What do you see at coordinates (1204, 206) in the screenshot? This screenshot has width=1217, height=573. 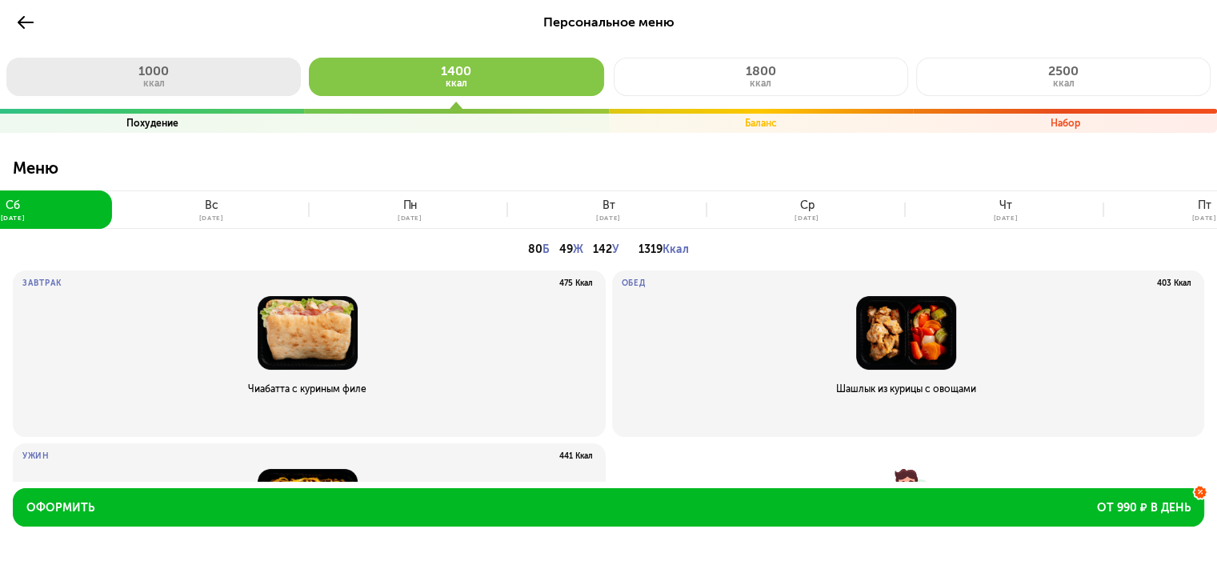 I see `div: пт` at bounding box center [1204, 206].